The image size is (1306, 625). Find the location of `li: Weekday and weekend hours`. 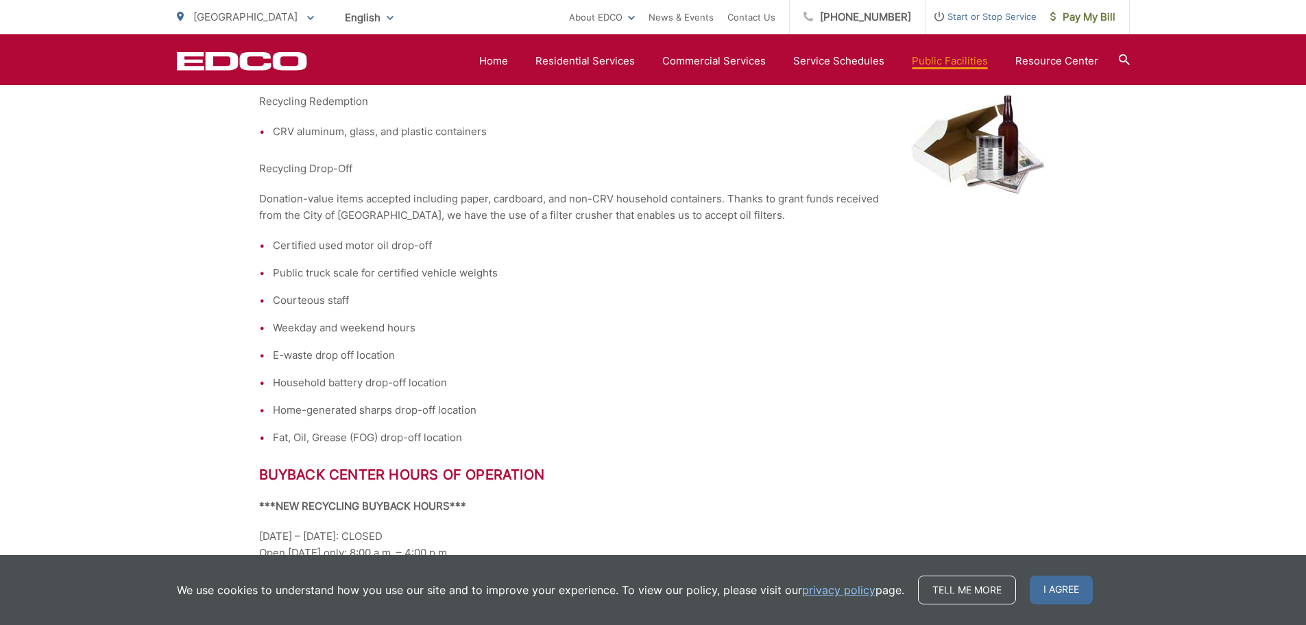

li: Weekday and weekend hours is located at coordinates (660, 328).